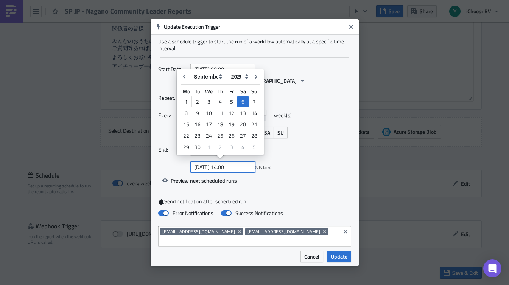 This screenshot has width=509, height=285. I want to click on label: Error Notifications, so click(186, 213).